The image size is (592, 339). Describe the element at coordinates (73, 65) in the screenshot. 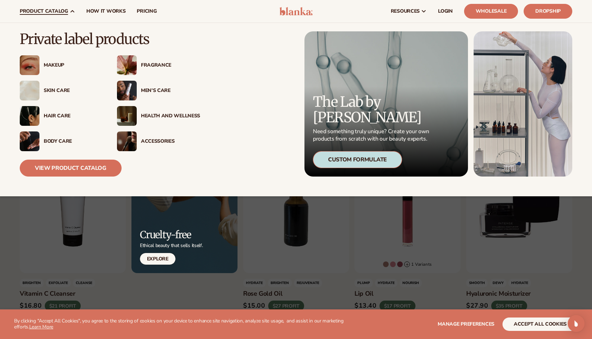

I see `div: Makeup` at that location.